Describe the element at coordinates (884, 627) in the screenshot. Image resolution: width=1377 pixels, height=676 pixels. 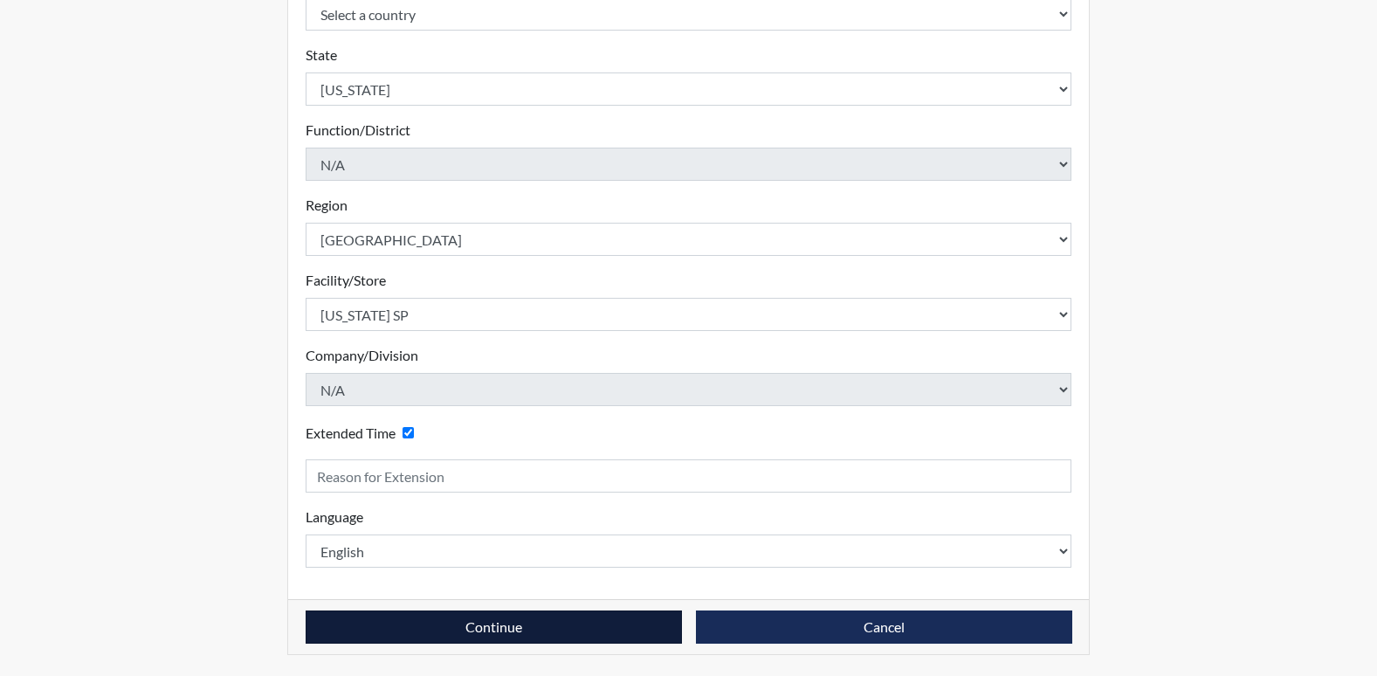
I see `button: Cancel` at that location.